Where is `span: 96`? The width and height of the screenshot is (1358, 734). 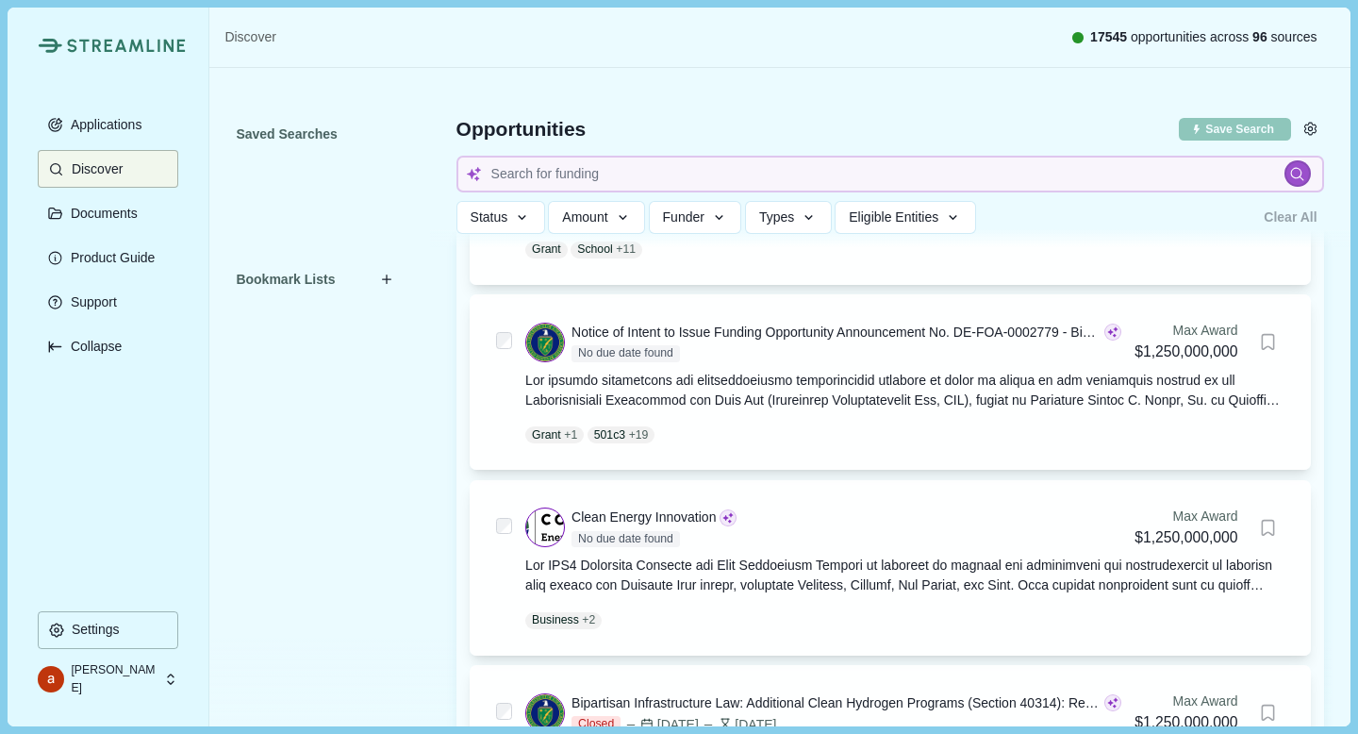 span: 96 is located at coordinates (1260, 37).